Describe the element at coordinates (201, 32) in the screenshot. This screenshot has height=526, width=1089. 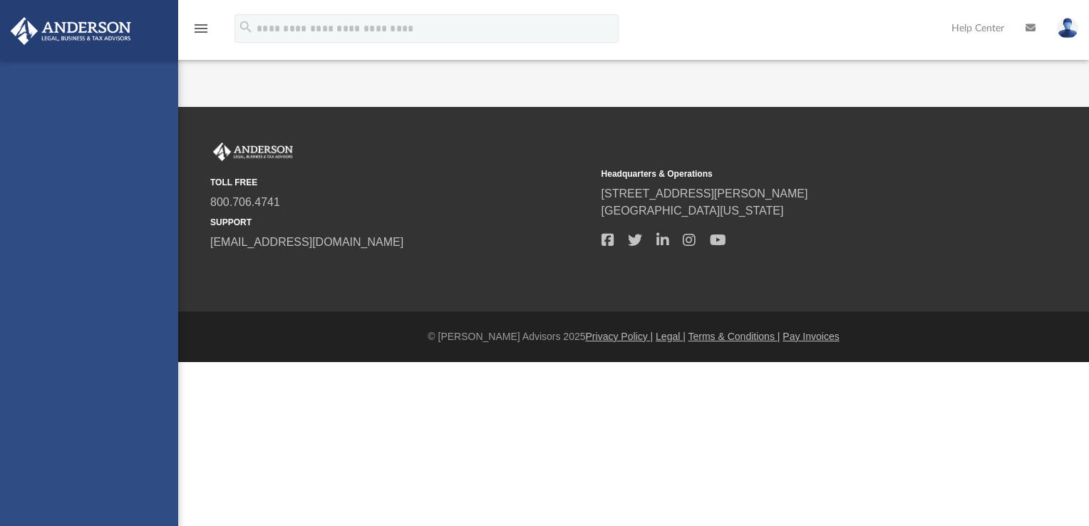
I see `a: menu` at that location.